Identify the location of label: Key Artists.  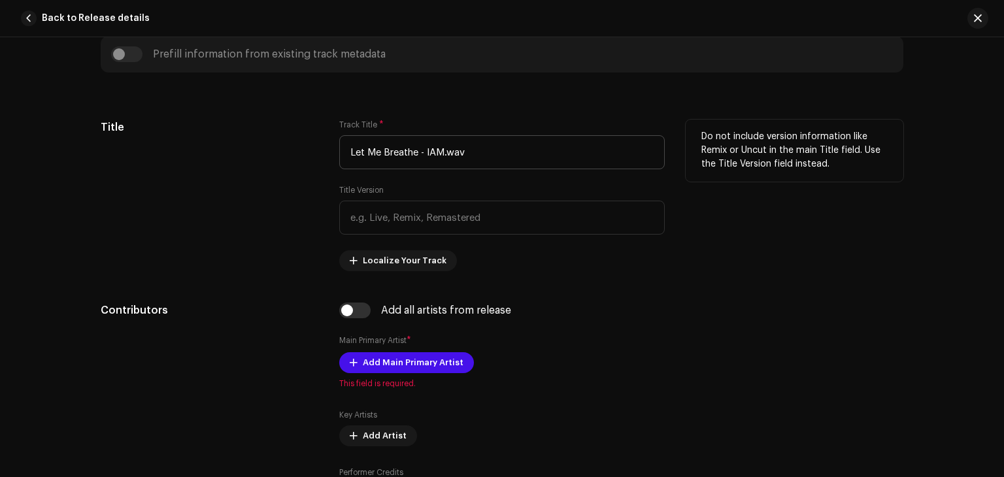
(358, 415).